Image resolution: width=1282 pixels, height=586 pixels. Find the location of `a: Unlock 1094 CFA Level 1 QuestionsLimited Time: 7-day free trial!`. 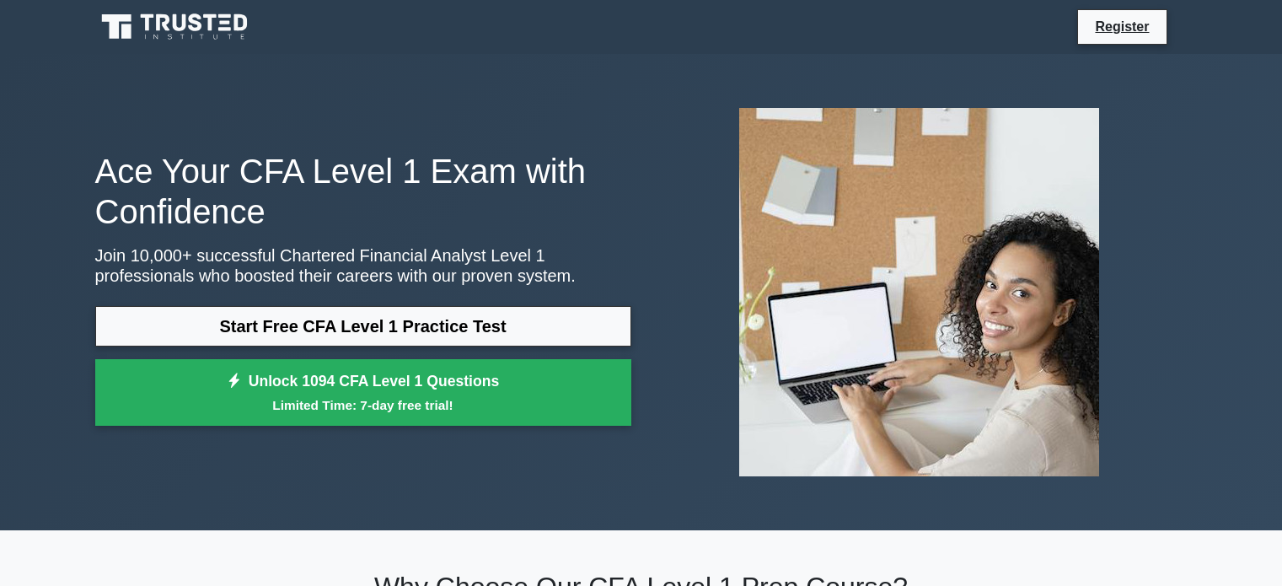

a: Unlock 1094 CFA Level 1 QuestionsLimited Time: 7-day free trial! is located at coordinates (363, 393).